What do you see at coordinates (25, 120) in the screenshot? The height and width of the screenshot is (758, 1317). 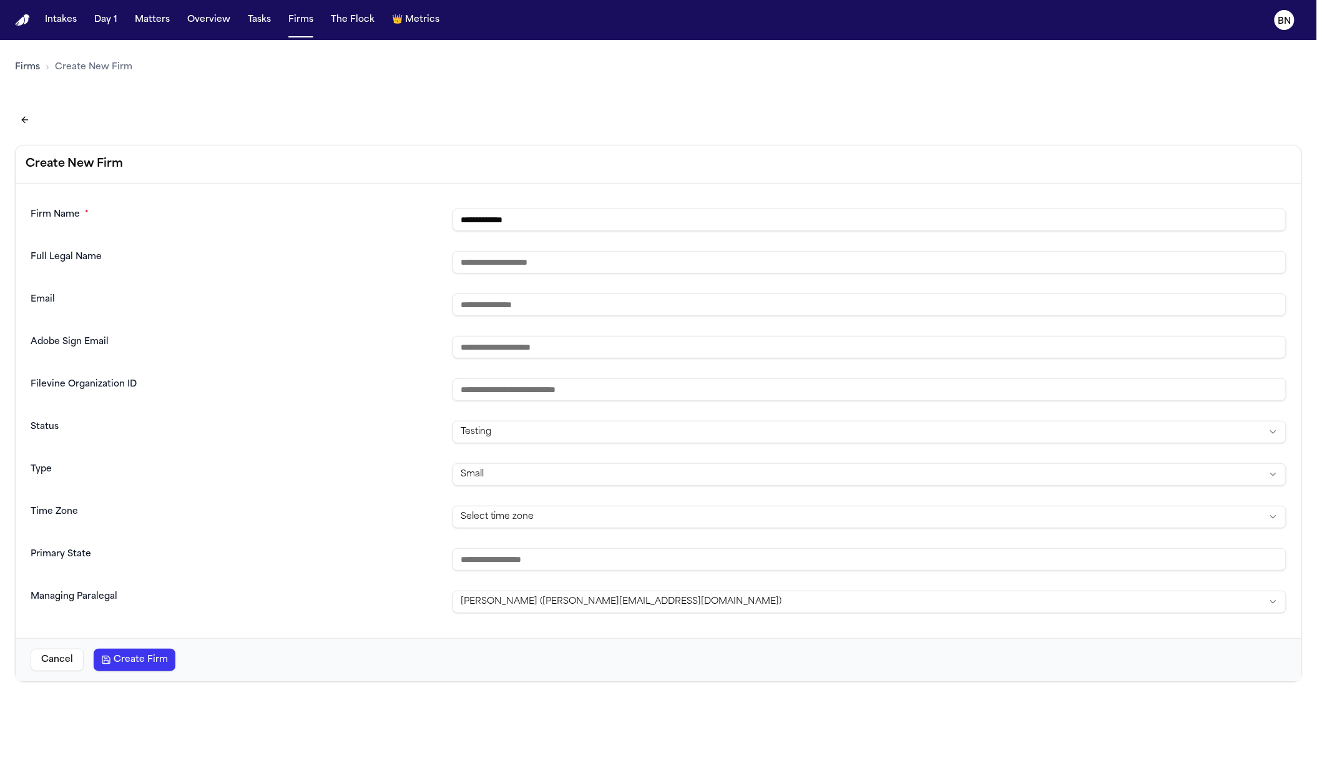 I see `button: Back to firms list` at bounding box center [25, 120].